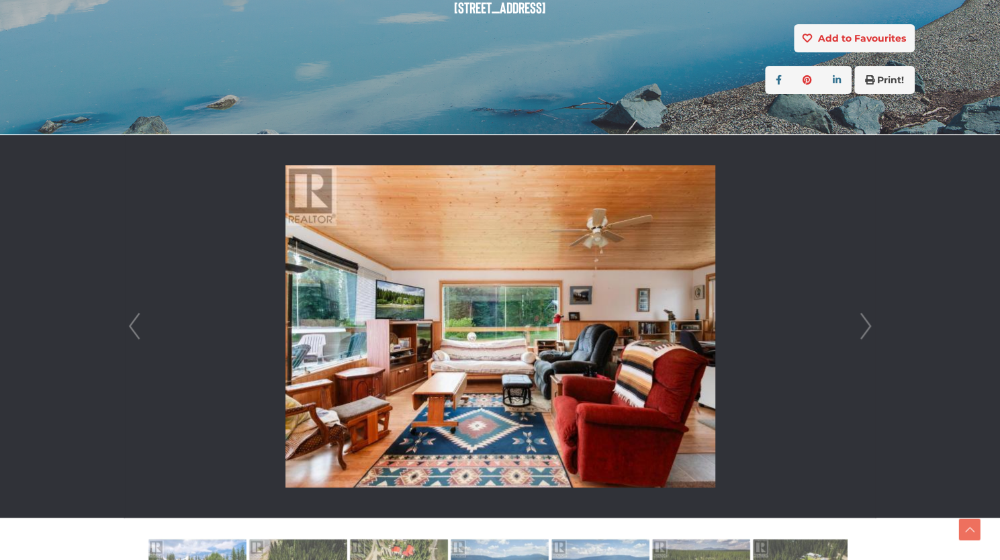 This screenshot has height=560, width=1000. What do you see at coordinates (134, 327) in the screenshot?
I see `a: Prev` at bounding box center [134, 327].